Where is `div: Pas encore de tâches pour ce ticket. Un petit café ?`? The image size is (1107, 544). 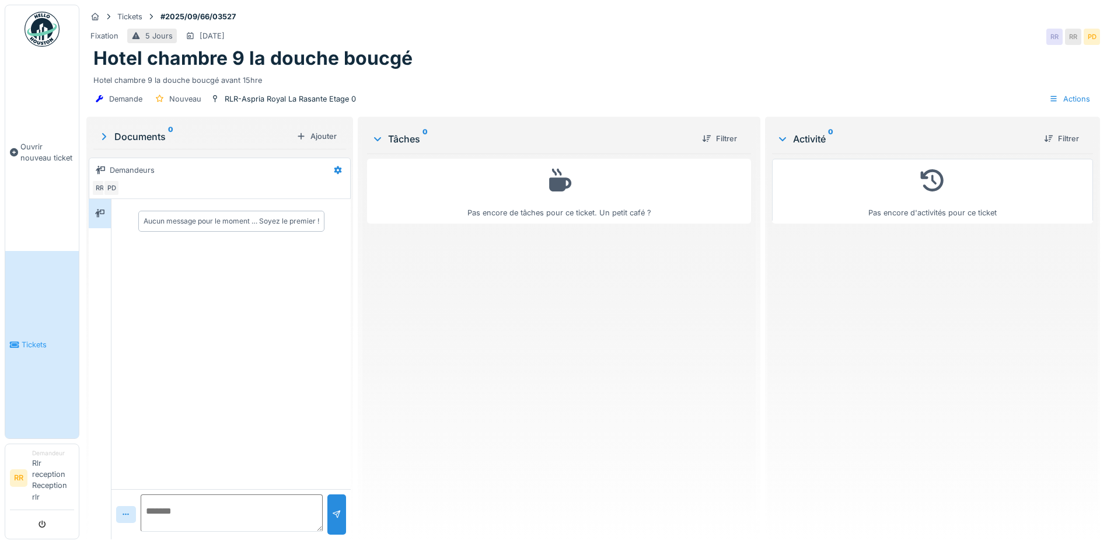
div: Pas encore de tâches pour ce ticket. Un petit café ? is located at coordinates (559, 191).